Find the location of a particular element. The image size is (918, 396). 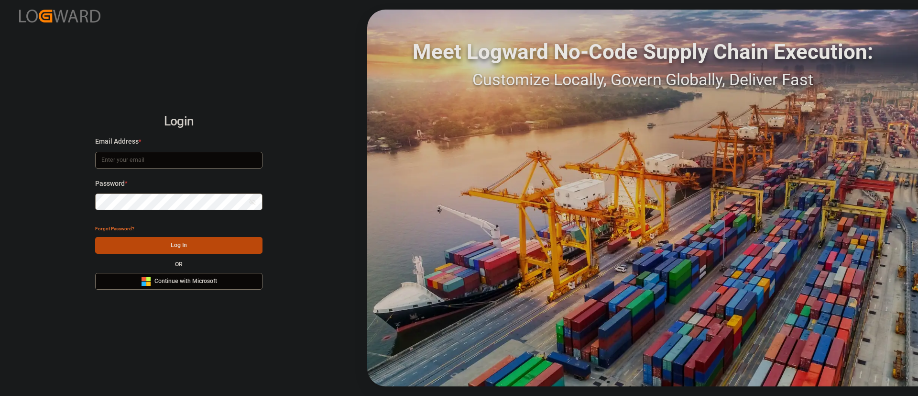

span: Password is located at coordinates (110, 183).